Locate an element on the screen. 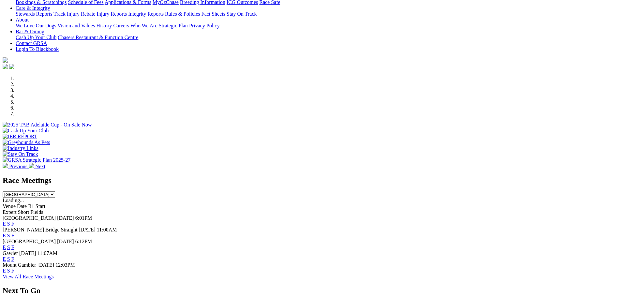 The height and width of the screenshot is (297, 621). a: Login To Blackbook is located at coordinates (37, 49).